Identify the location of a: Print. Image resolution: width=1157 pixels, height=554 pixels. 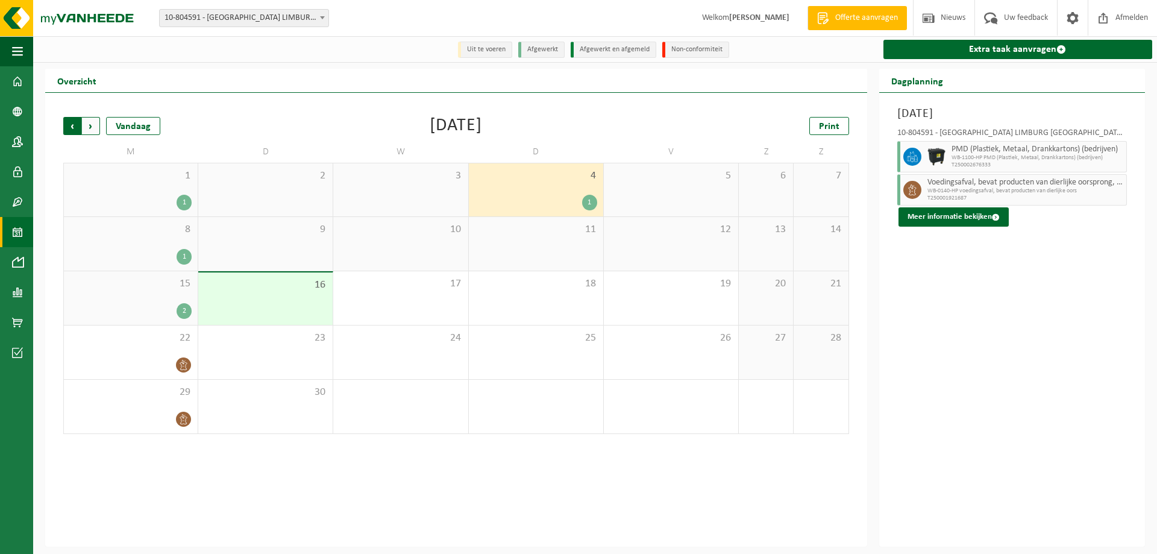
(829, 126).